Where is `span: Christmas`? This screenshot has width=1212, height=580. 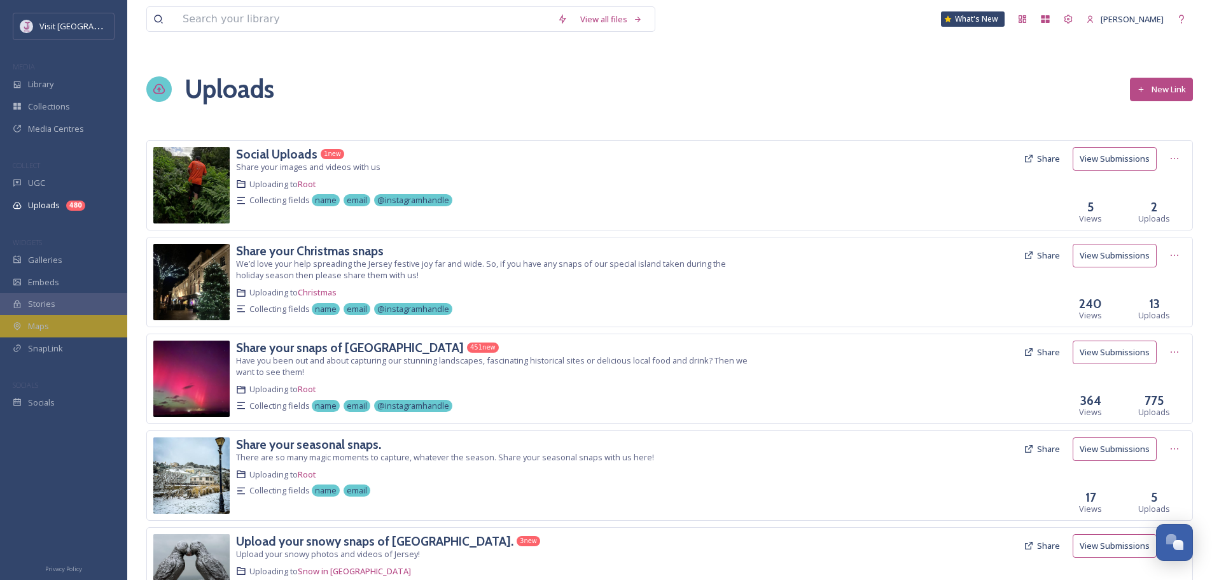 span: Christmas is located at coordinates (317, 292).